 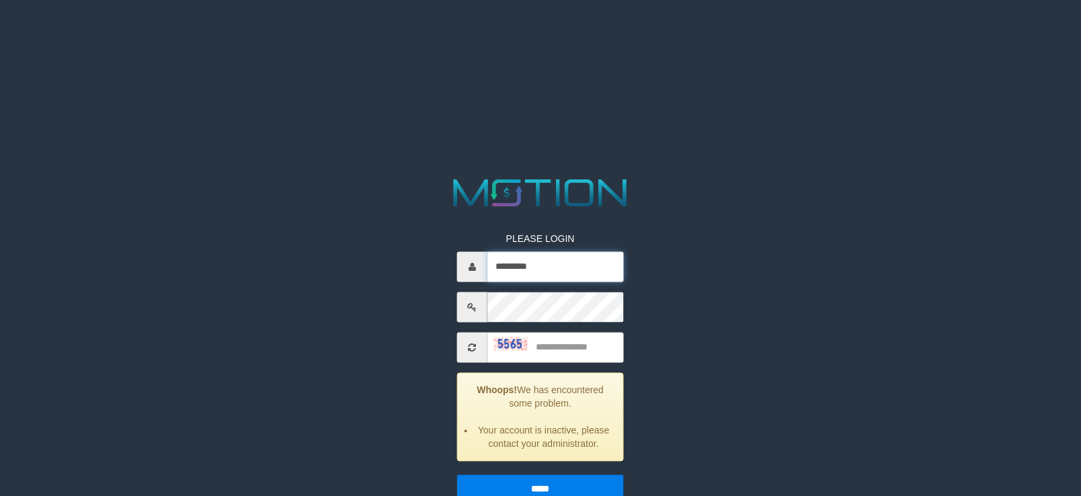 I want to click on p: PLEASE LOGIN, so click(x=541, y=239).